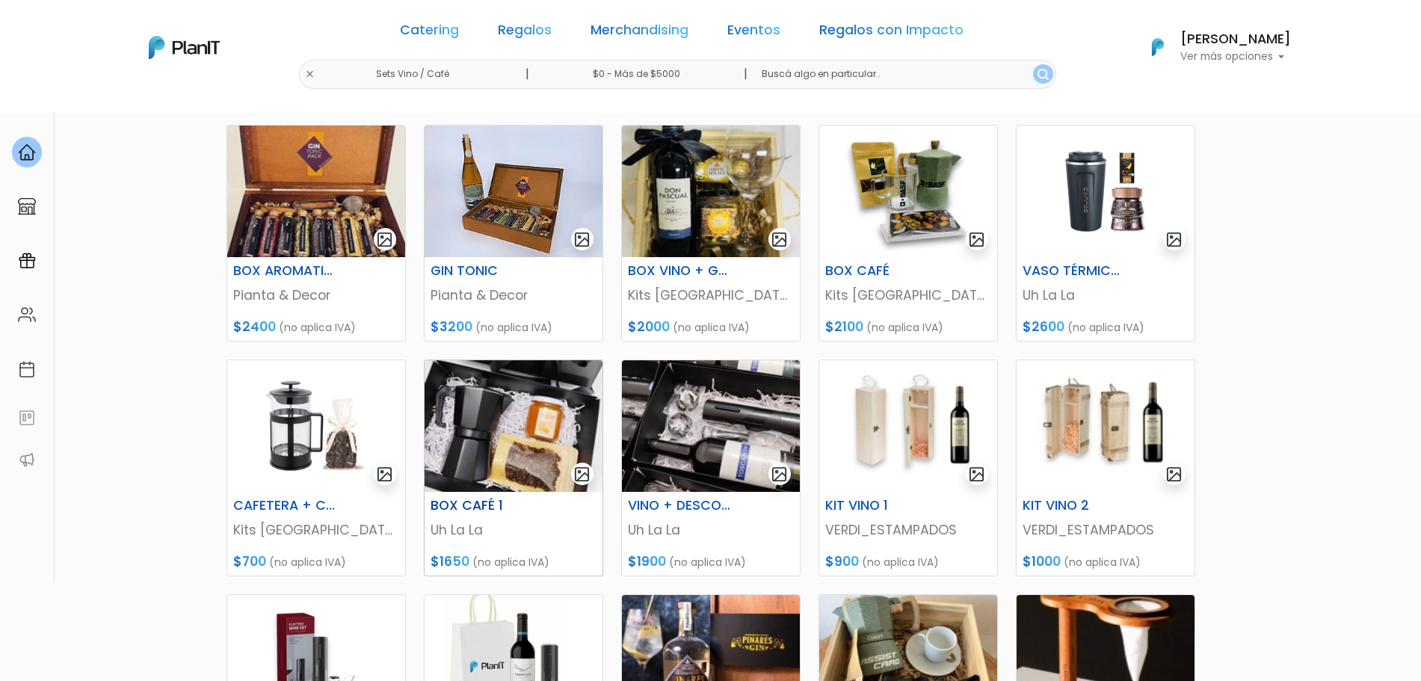 This screenshot has height=681, width=1421. I want to click on span: $1000, so click(1042, 562).